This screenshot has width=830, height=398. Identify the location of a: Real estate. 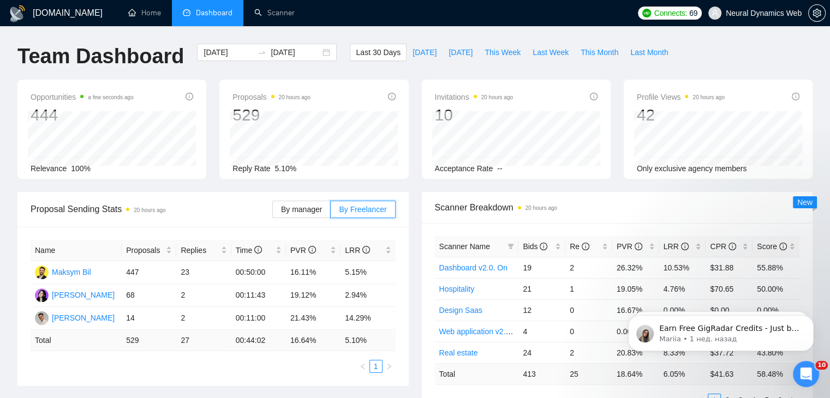
(458, 353).